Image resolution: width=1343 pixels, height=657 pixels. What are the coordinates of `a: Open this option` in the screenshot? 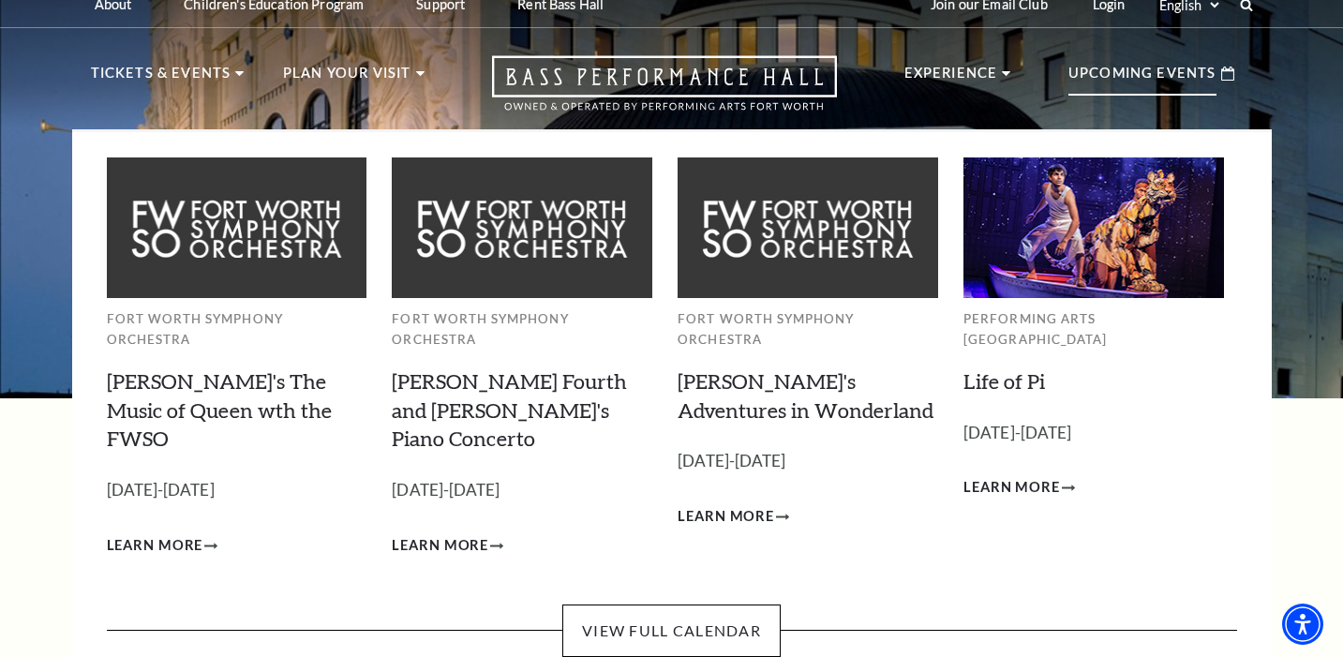 It's located at (665, 92).